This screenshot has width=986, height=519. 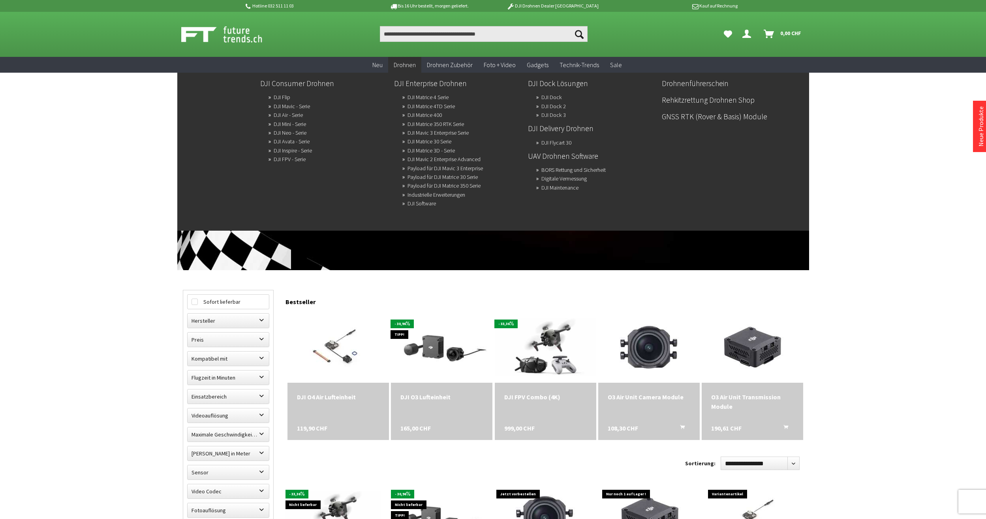 I want to click on a: Payload für DJI Matrice 350 Serie, so click(x=444, y=186).